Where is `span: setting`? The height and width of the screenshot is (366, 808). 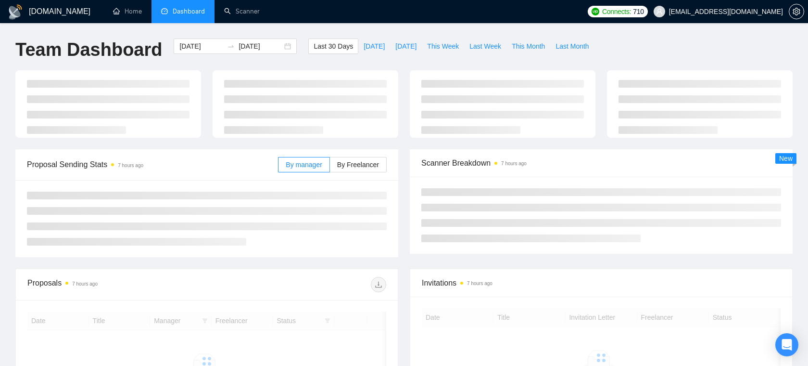 span: setting is located at coordinates (797, 12).